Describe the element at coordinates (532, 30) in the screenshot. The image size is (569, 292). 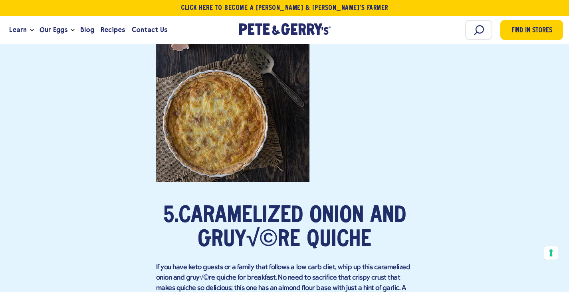
I see `a: Find in Stores` at that location.